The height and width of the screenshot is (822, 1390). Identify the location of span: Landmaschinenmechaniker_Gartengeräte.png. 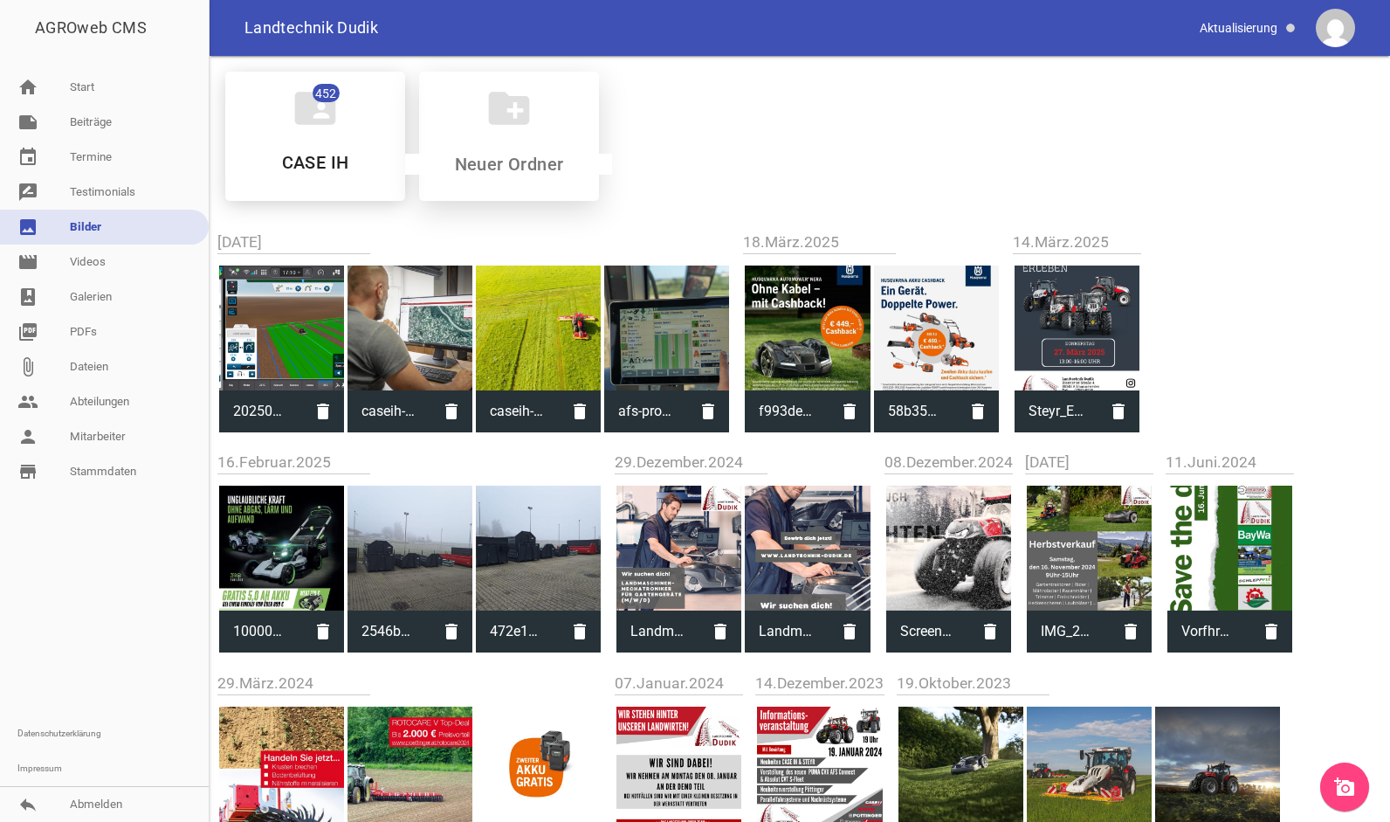
(786, 631).